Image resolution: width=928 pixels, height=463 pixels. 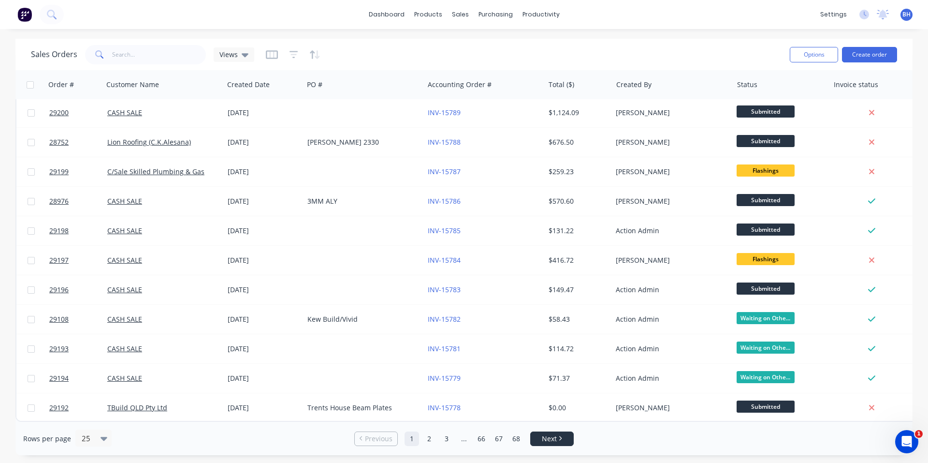 I want to click on div: Total ($), so click(x=561, y=85).